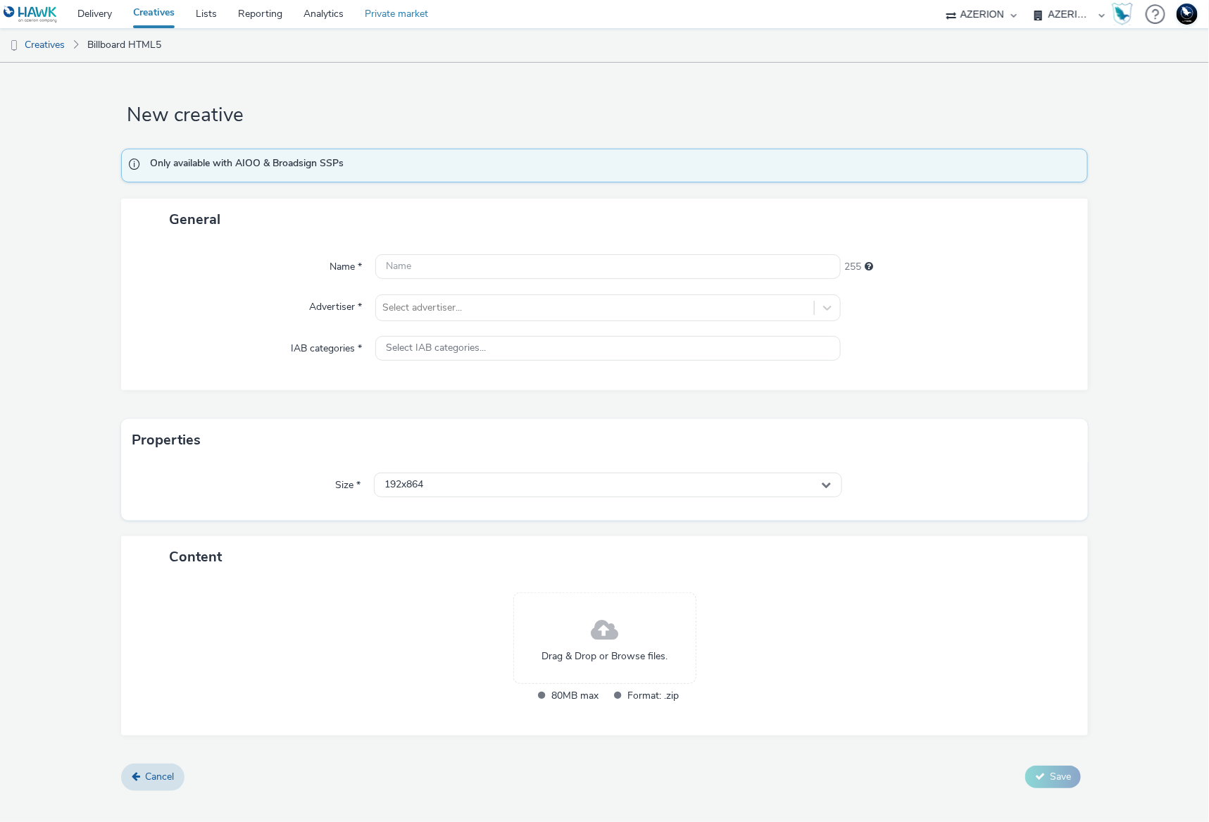  What do you see at coordinates (404, 484) in the screenshot?
I see `span: 192x864` at bounding box center [404, 484].